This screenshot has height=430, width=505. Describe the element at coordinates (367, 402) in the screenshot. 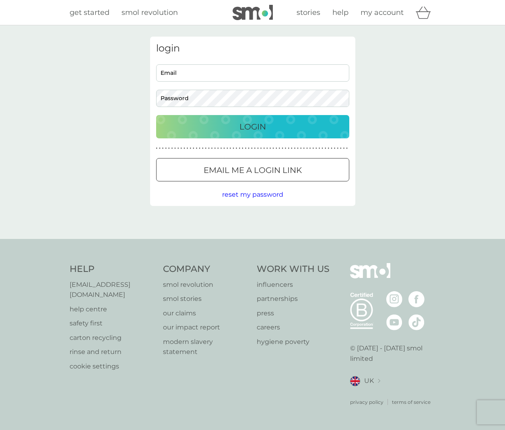

I see `p: privacy policy` at that location.